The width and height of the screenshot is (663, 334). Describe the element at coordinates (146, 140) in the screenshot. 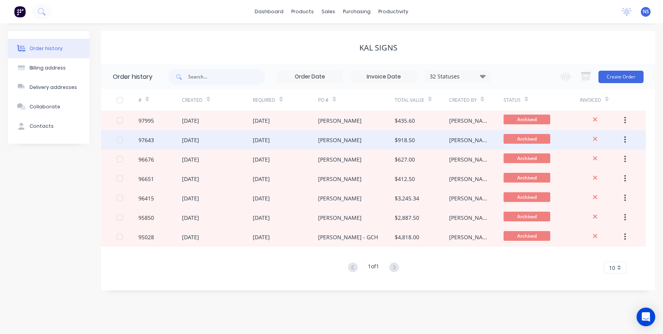

I see `div: 97643` at that location.